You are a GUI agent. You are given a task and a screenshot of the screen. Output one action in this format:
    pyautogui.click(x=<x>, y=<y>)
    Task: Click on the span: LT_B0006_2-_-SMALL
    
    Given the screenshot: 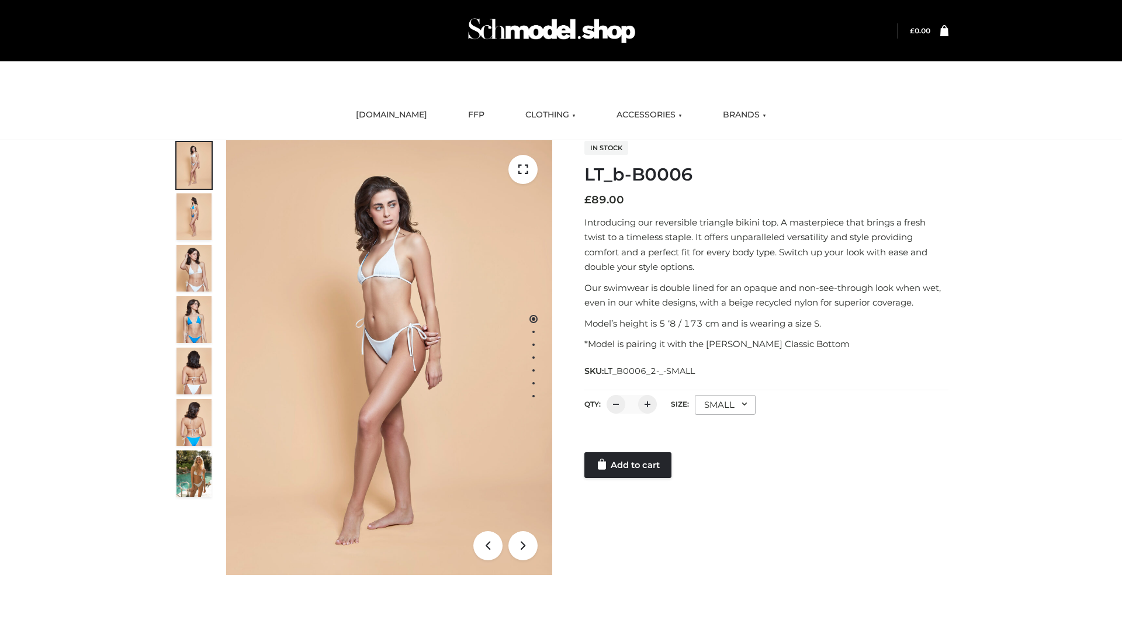 What is the action you would take?
    pyautogui.click(x=649, y=371)
    